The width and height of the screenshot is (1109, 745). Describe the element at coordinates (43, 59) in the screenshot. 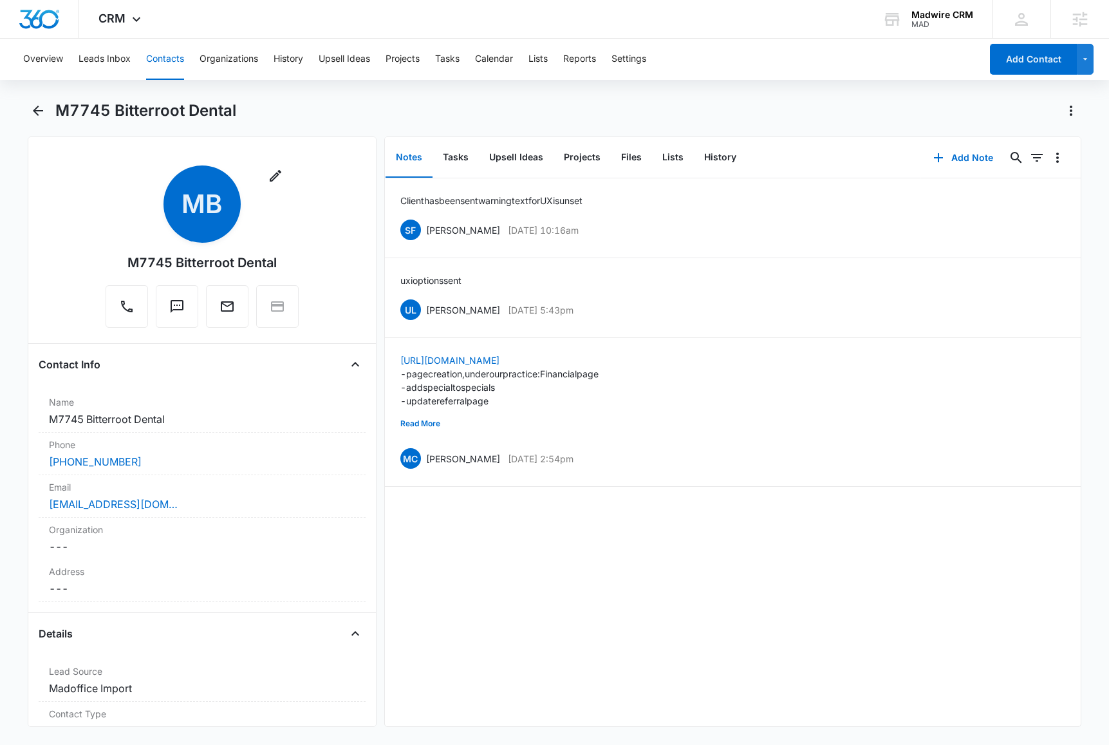

I see `button: Overview` at that location.